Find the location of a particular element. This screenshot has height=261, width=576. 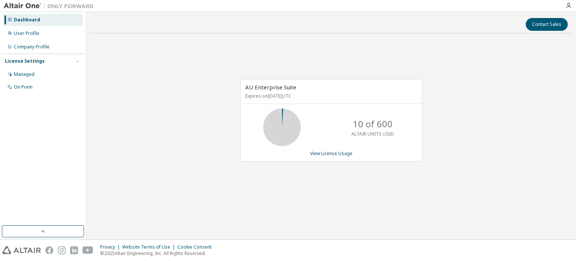

div: Privacy is located at coordinates (111, 247).